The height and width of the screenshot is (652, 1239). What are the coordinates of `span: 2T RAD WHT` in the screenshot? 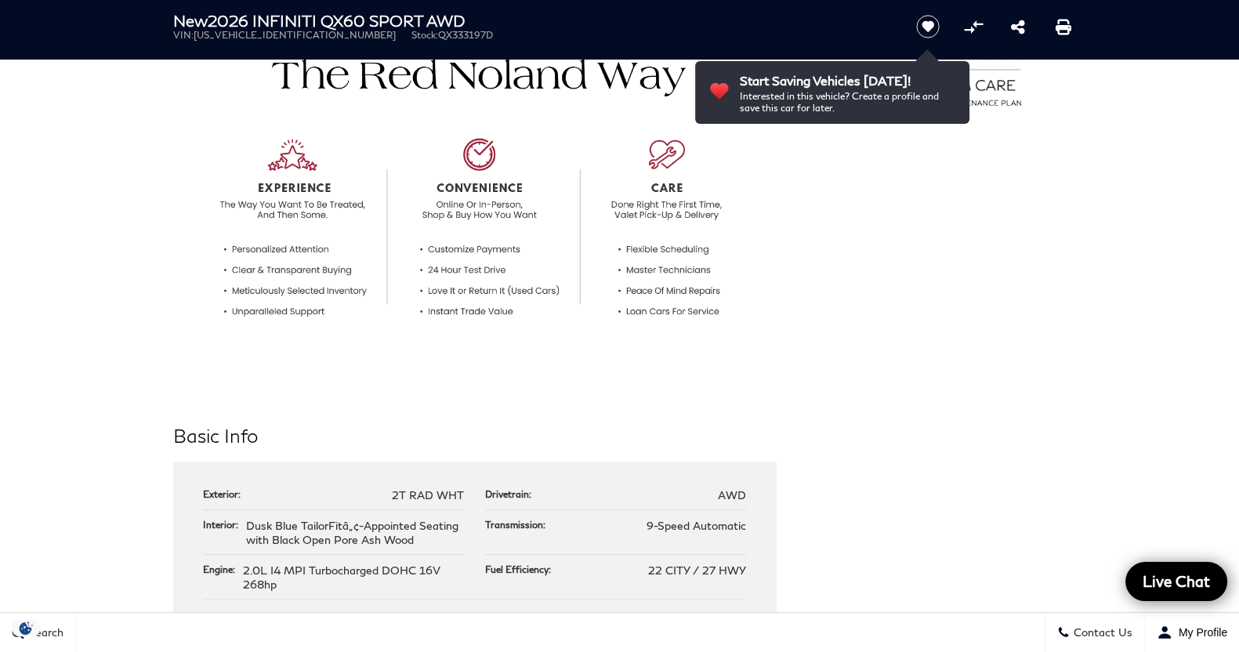 It's located at (428, 495).